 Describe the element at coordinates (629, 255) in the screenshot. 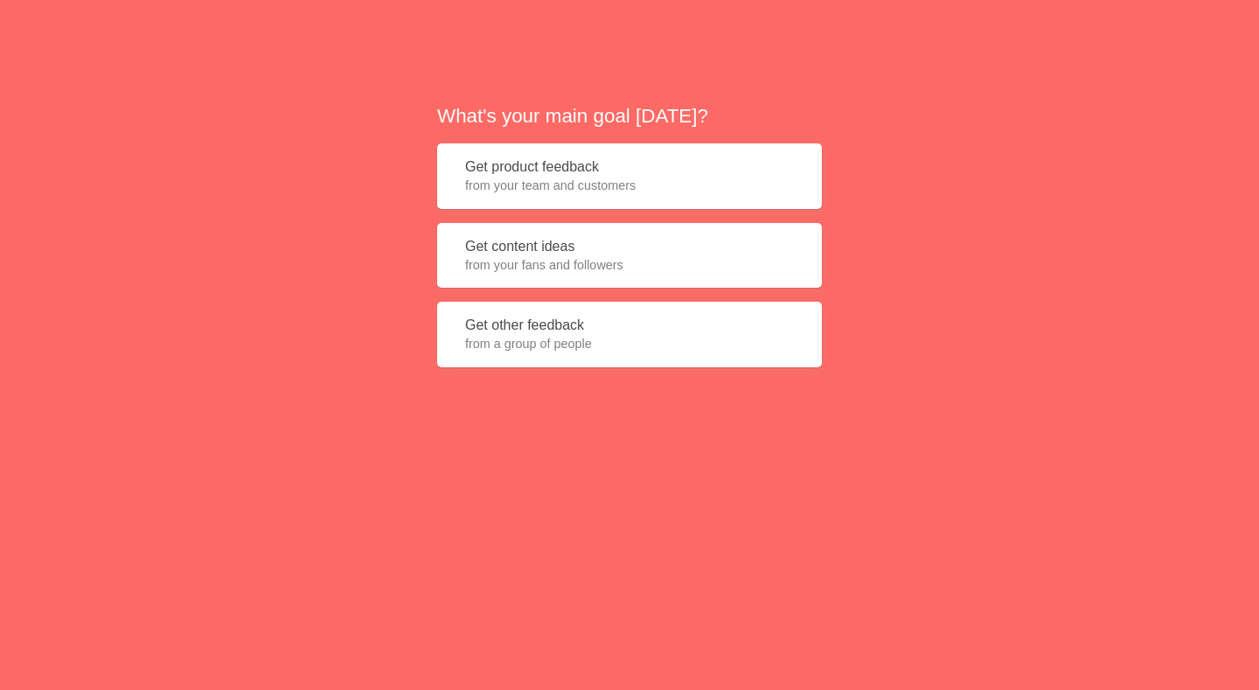

I see `button: Get content ideasfrom your fans and followers` at that location.